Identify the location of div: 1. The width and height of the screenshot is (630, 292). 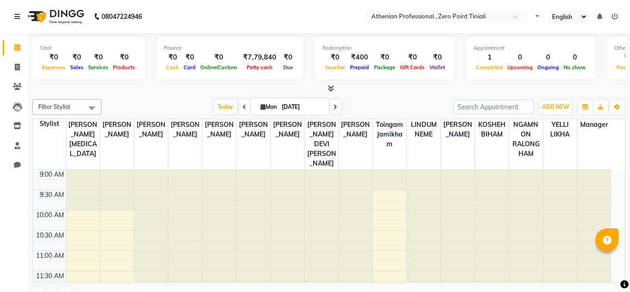
(489, 57).